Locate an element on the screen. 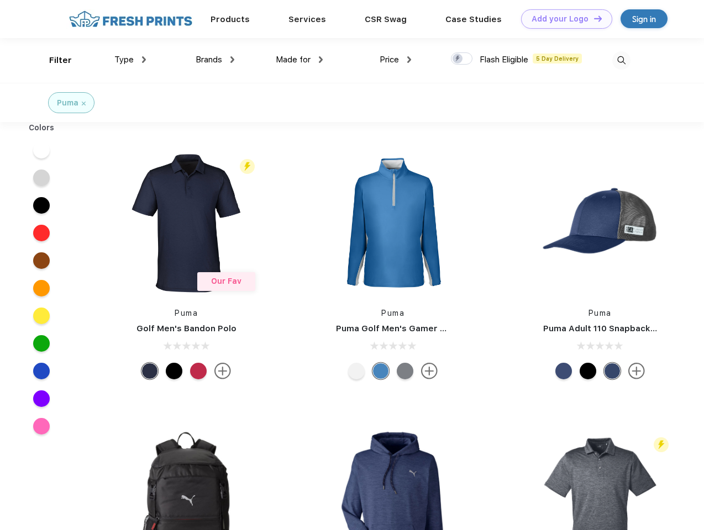 The height and width of the screenshot is (530, 704). div: Peacoat with Qut Shd is located at coordinates (612, 371).